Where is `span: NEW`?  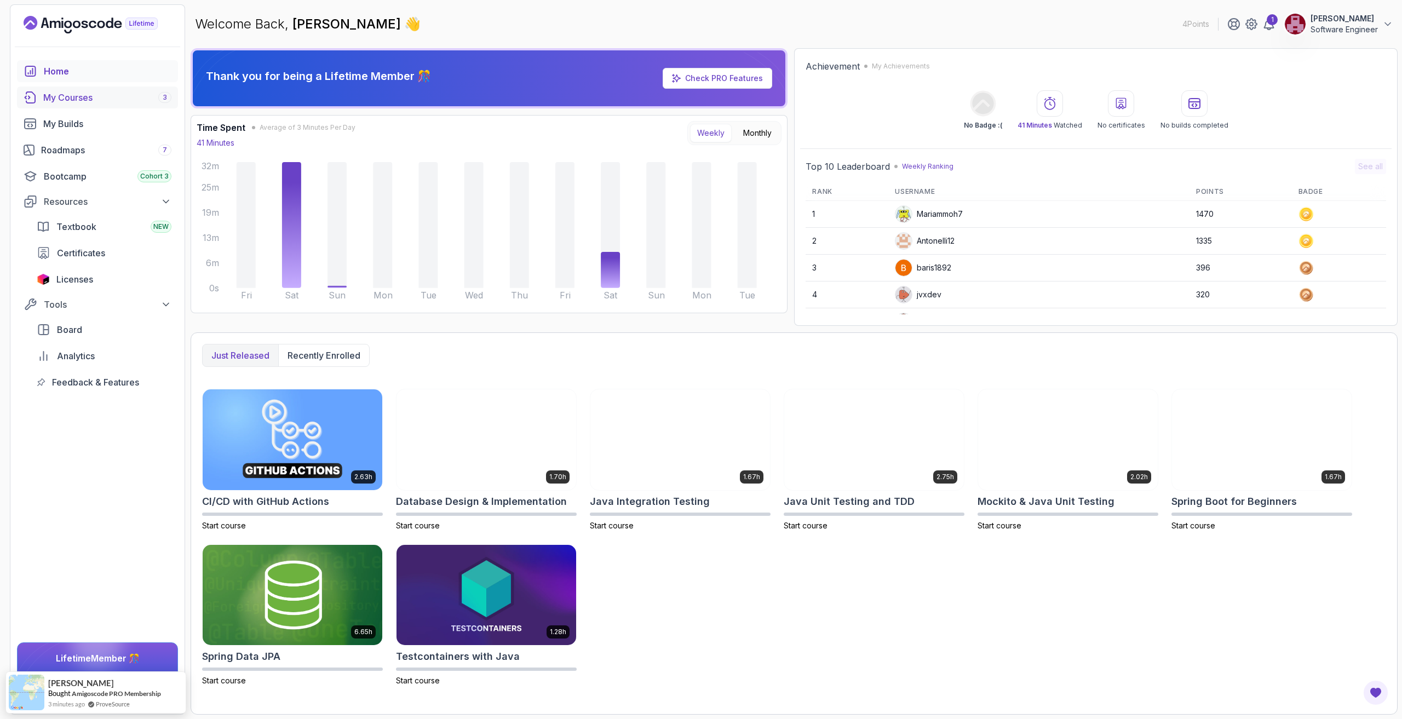
span: NEW is located at coordinates (161, 227).